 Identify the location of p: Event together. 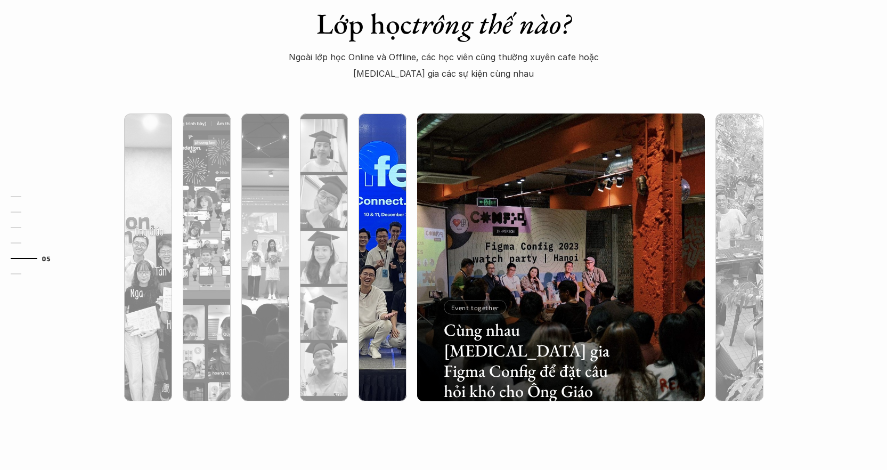
(475, 308).